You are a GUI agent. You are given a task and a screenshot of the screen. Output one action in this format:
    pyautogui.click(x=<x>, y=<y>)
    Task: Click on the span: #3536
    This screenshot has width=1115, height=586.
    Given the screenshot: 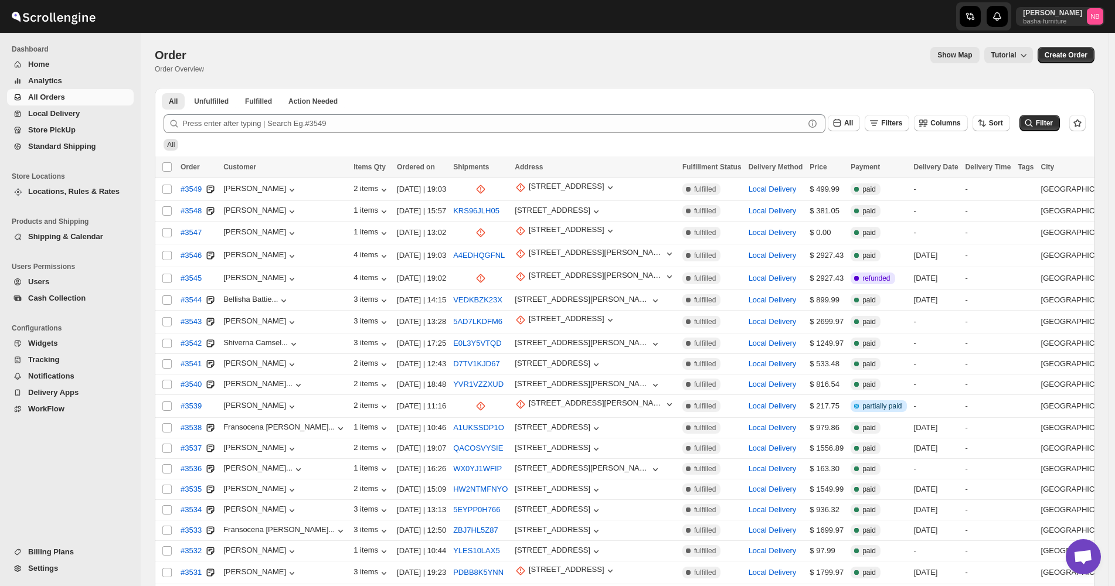 What is the action you would take?
    pyautogui.click(x=191, y=469)
    